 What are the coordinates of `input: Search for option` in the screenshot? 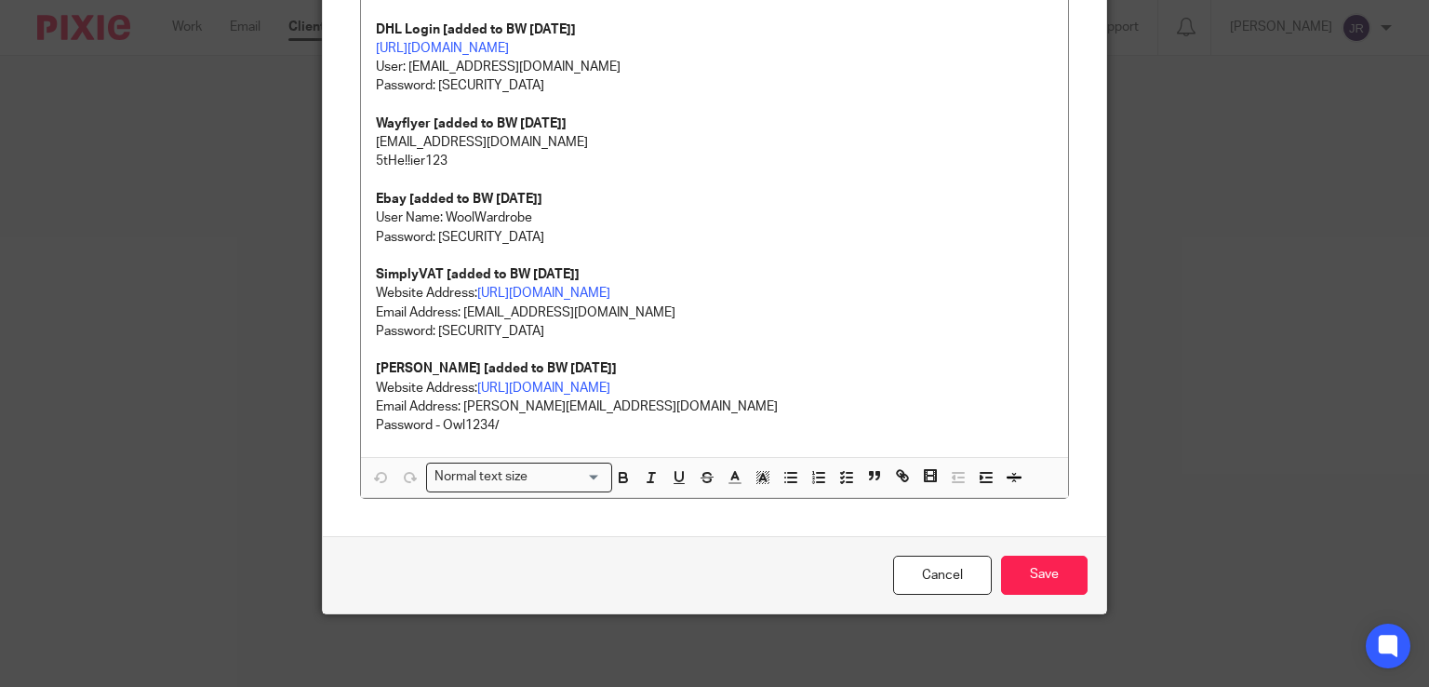 It's located at (568, 476).